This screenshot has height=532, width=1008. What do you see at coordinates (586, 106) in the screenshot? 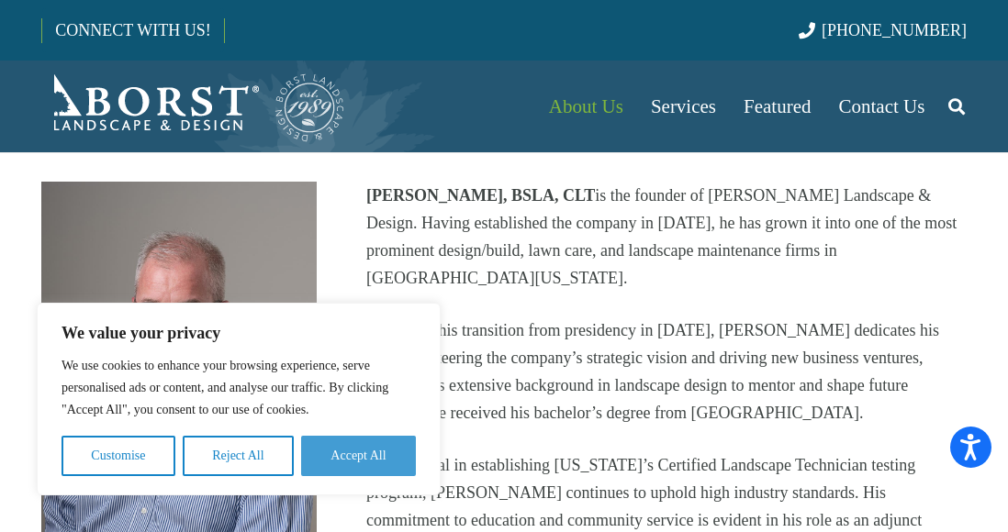
I see `span: About Us` at bounding box center [586, 106].